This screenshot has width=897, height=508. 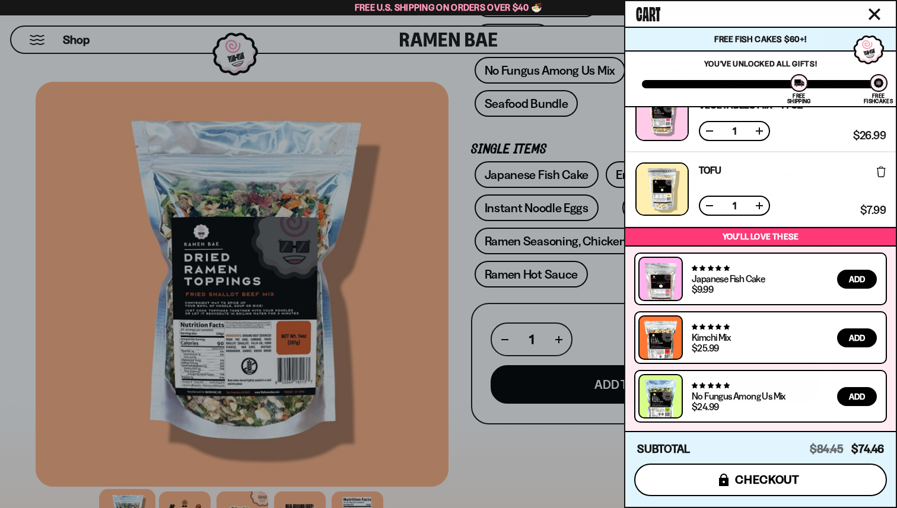 I want to click on span: Free U.S. Shipping on Orders over $40 🍜, so click(x=448, y=7).